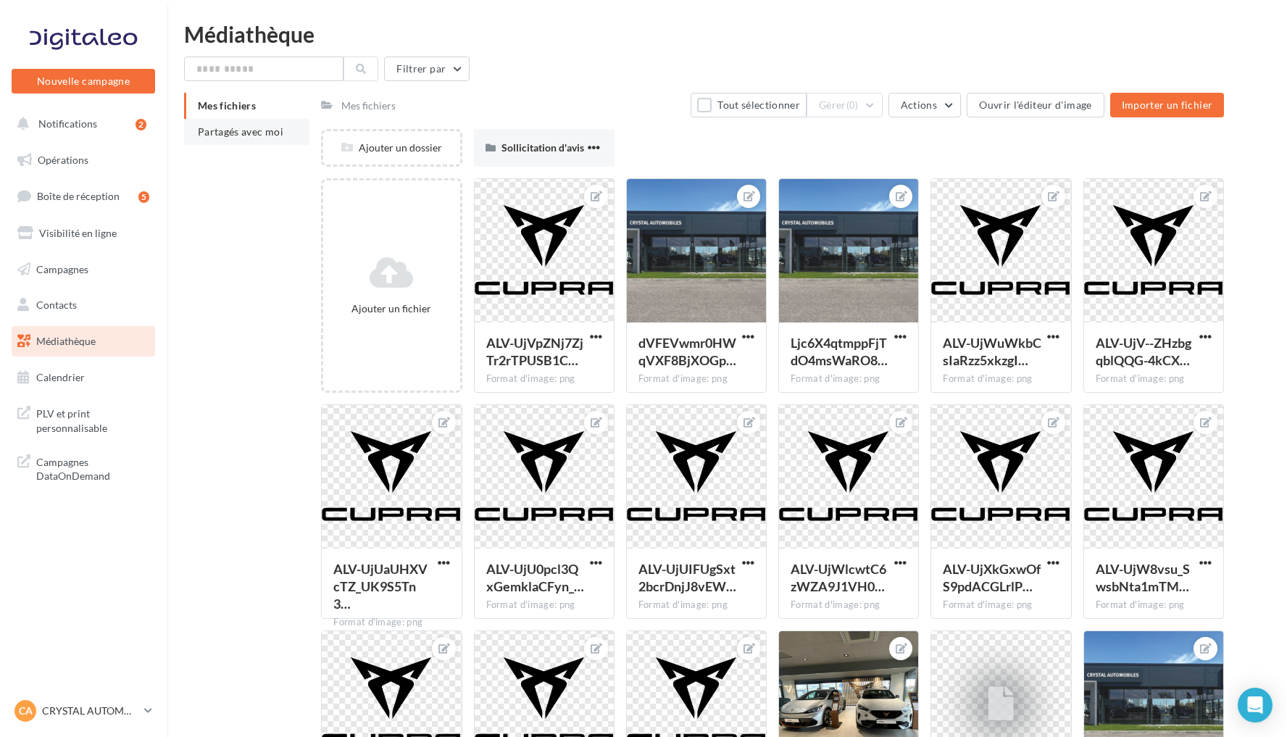 The image size is (1287, 737). What do you see at coordinates (83, 160) in the screenshot?
I see `a: Opérations` at bounding box center [83, 160].